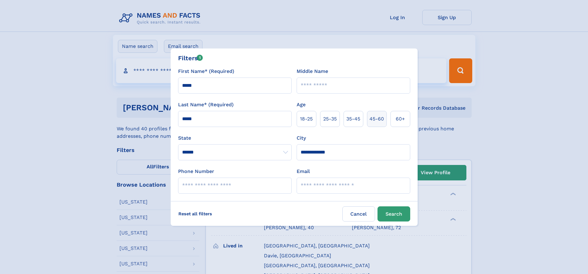 This screenshot has width=588, height=274. Describe the element at coordinates (303, 171) in the screenshot. I see `label: Email` at that location.